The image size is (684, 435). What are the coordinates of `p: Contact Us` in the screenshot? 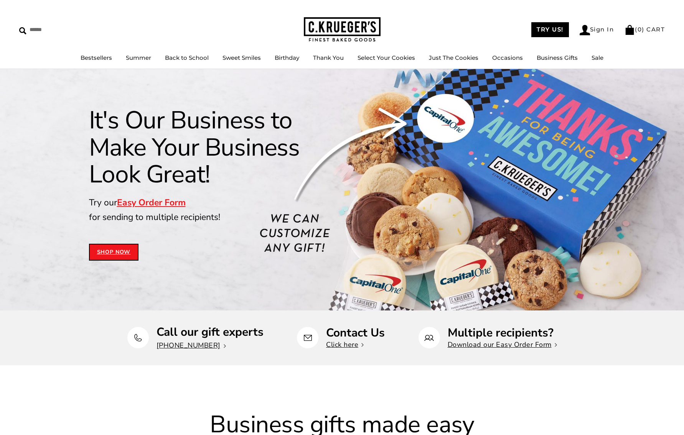 It's located at (355, 333).